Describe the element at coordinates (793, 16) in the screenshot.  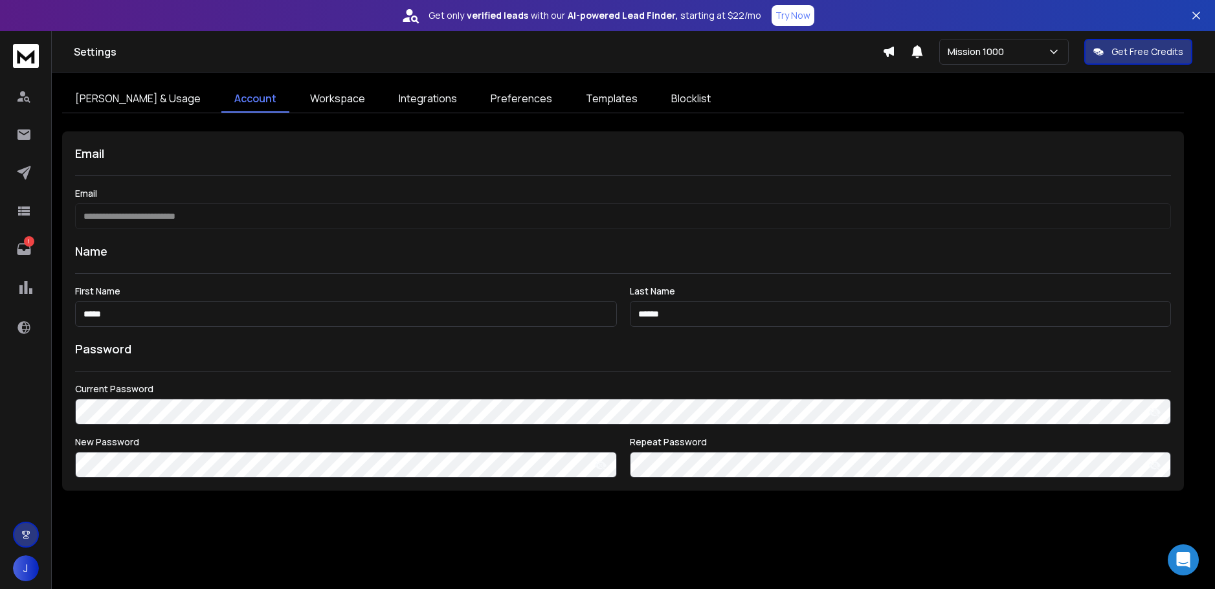
I see `p: Try Now` at that location.